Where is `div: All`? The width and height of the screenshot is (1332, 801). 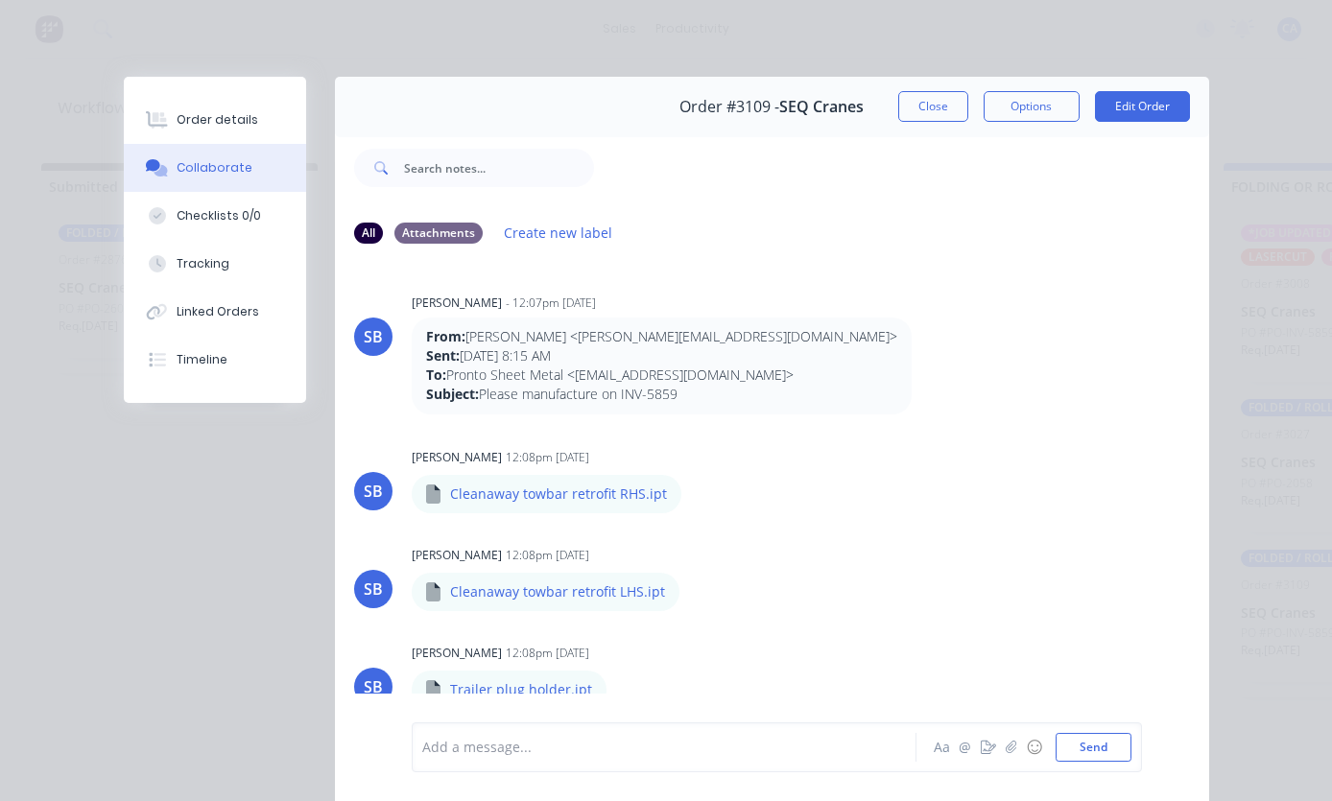
div: All is located at coordinates (368, 233).